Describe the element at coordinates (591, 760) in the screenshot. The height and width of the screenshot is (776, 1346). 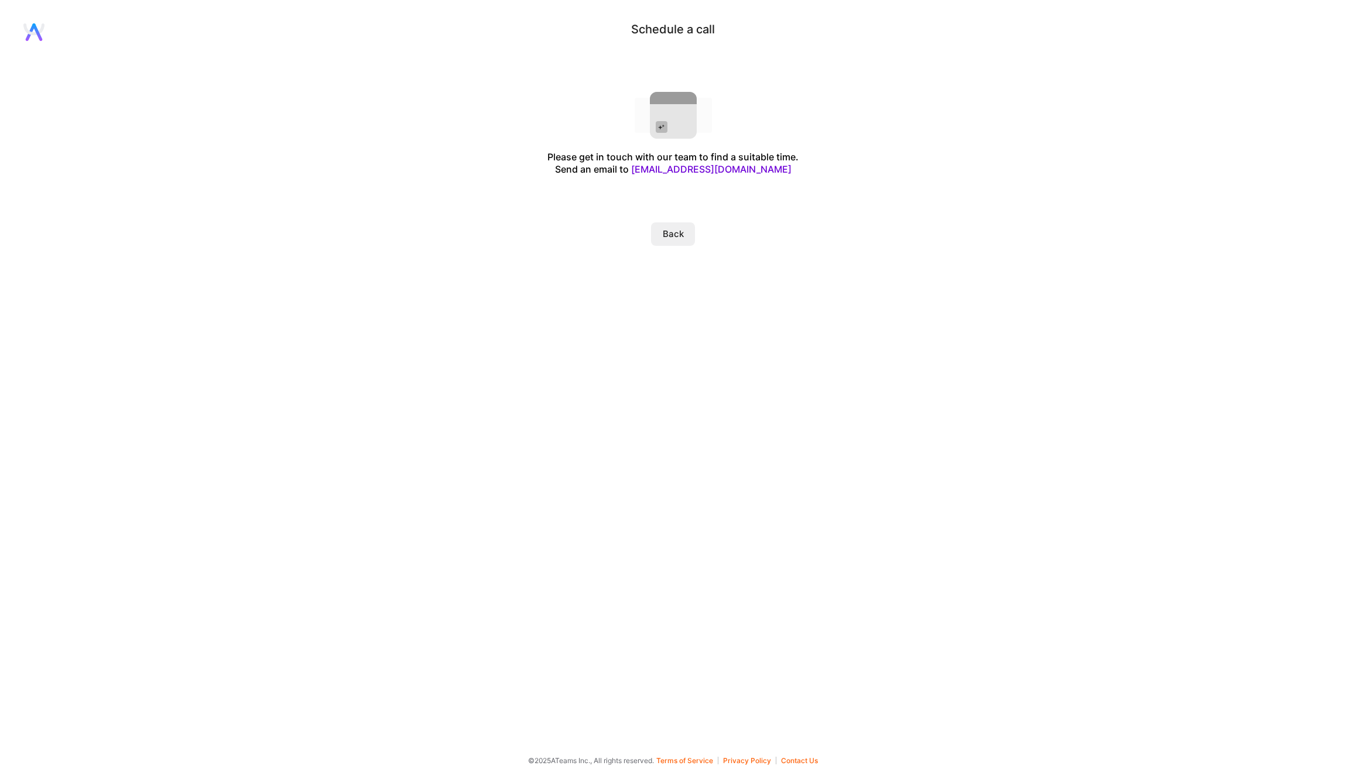
I see `span: © 2025 ATeams Inc., All rights reserved.` at that location.